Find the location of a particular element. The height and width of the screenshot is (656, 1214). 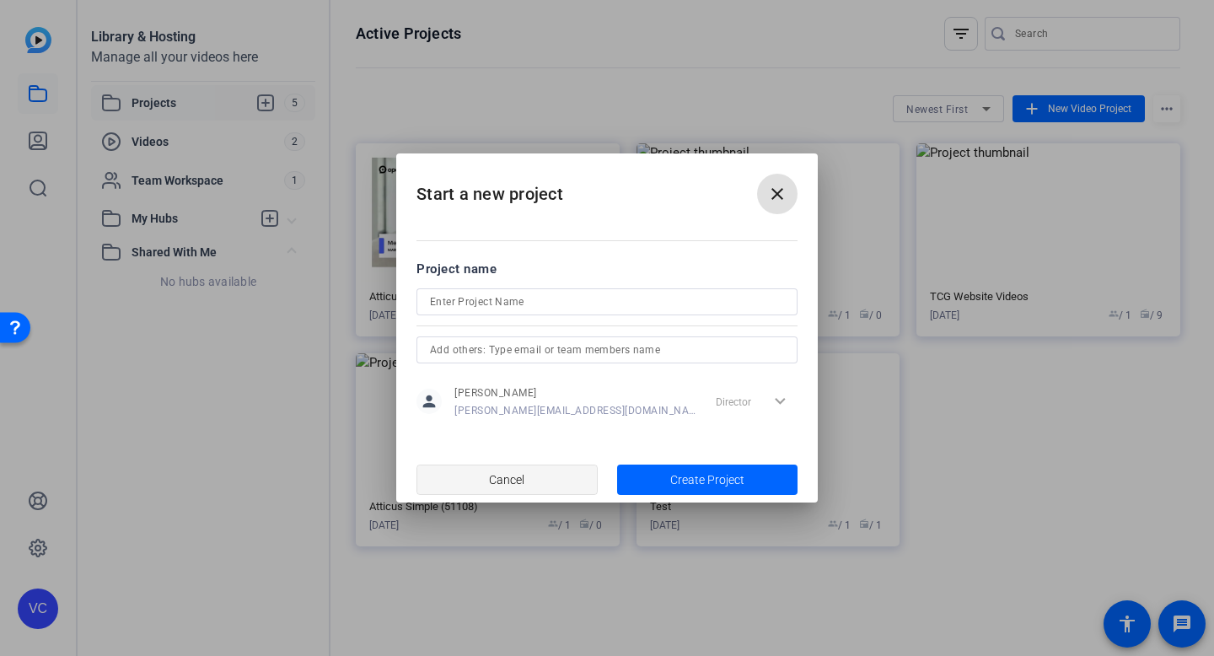

span: Cancel is located at coordinates (507, 480).